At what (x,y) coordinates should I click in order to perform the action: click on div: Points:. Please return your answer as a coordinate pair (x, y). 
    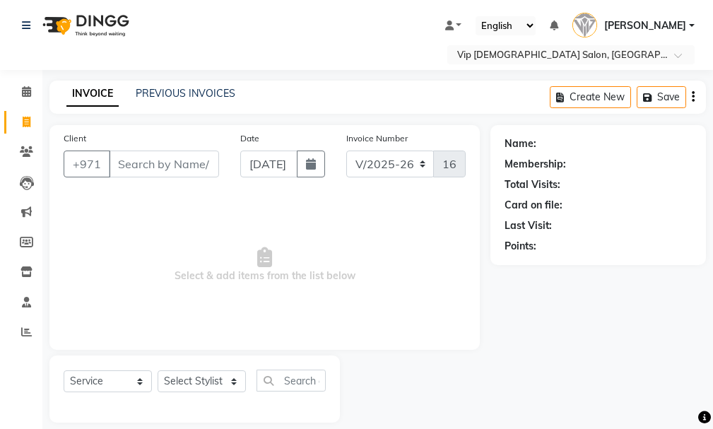
    Looking at the image, I should click on (520, 246).